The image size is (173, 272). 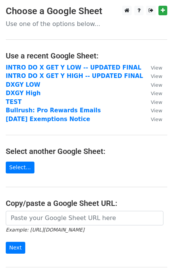 I want to click on h4: Copy/paste a Google Sheet URL:, so click(x=86, y=203).